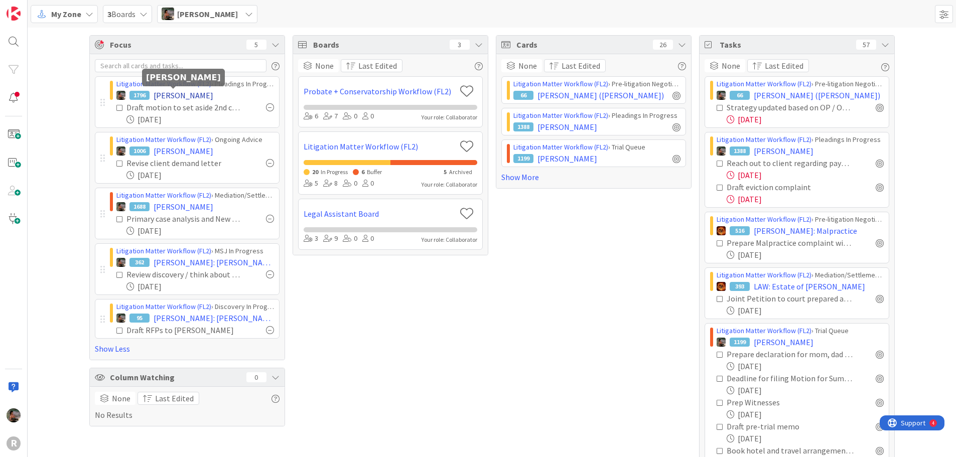 This screenshot has width=956, height=457. Describe the element at coordinates (311, 239) in the screenshot. I see `div: 3` at that location.